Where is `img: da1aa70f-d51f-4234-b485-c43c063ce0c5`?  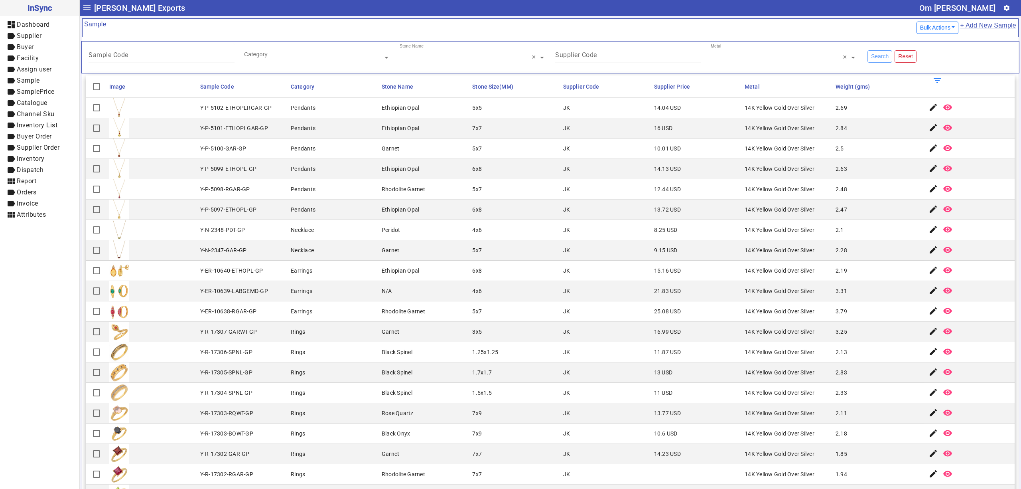
img: da1aa70f-d51f-4234-b485-c43c063ce0c5 is located at coordinates (119, 209).